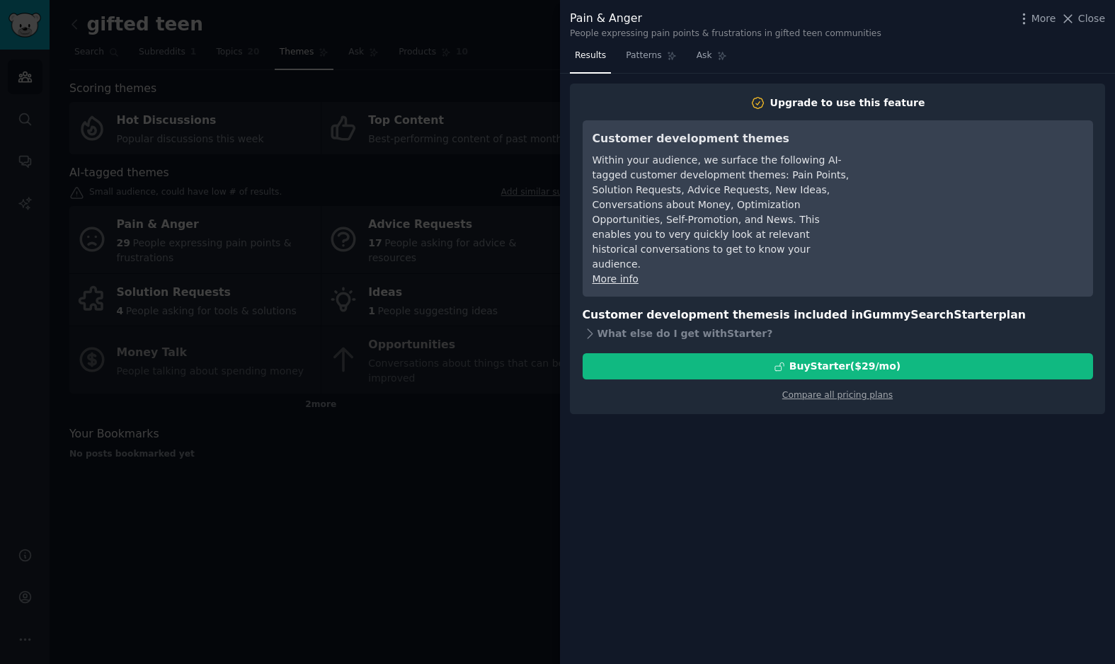  Describe the element at coordinates (837, 315) in the screenshot. I see `h3: Customer development themes is included in plan` at that location.